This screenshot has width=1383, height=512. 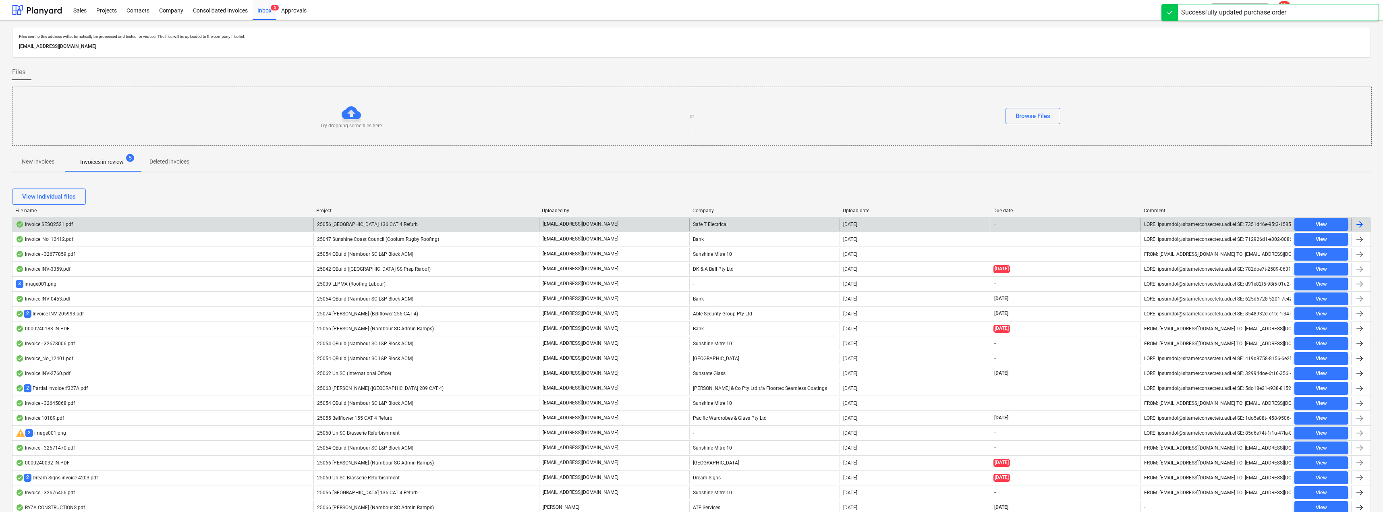 What do you see at coordinates (169, 162) in the screenshot?
I see `p: Deleted invoices` at bounding box center [169, 162].